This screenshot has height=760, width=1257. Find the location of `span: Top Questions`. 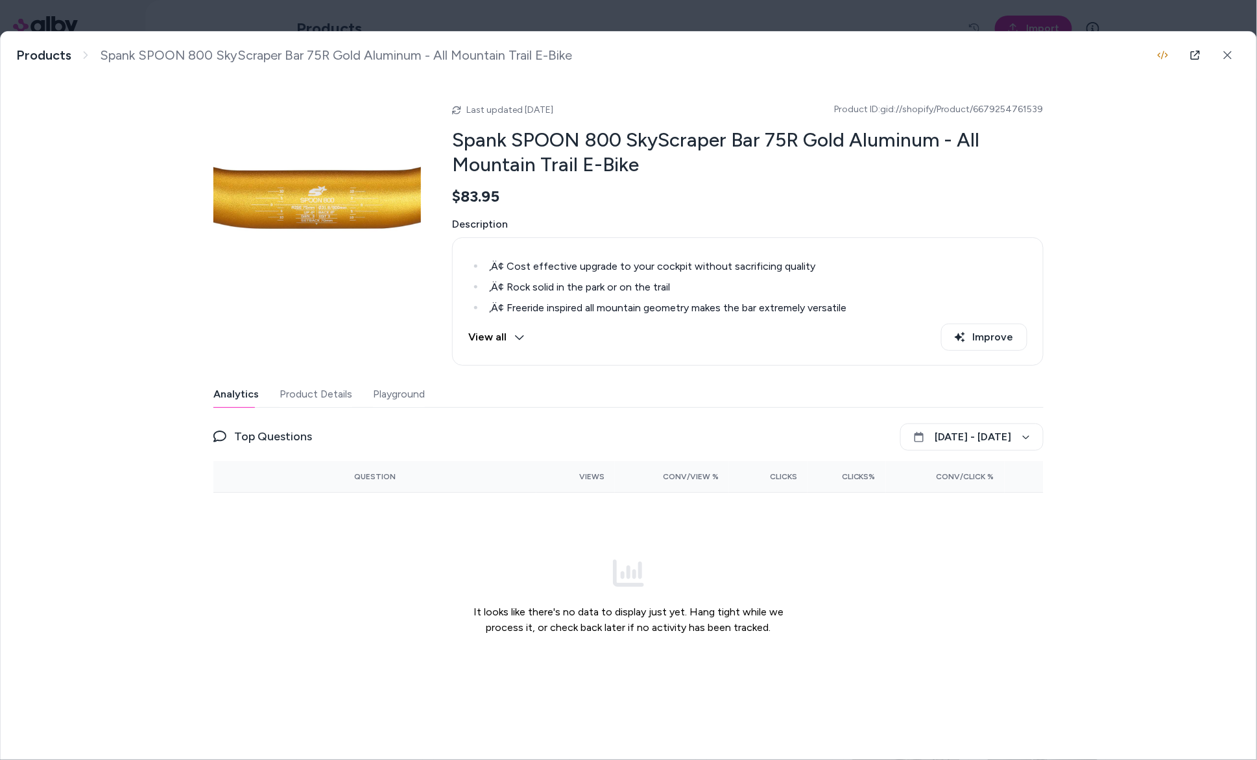

span: Top Questions is located at coordinates (273, 436).